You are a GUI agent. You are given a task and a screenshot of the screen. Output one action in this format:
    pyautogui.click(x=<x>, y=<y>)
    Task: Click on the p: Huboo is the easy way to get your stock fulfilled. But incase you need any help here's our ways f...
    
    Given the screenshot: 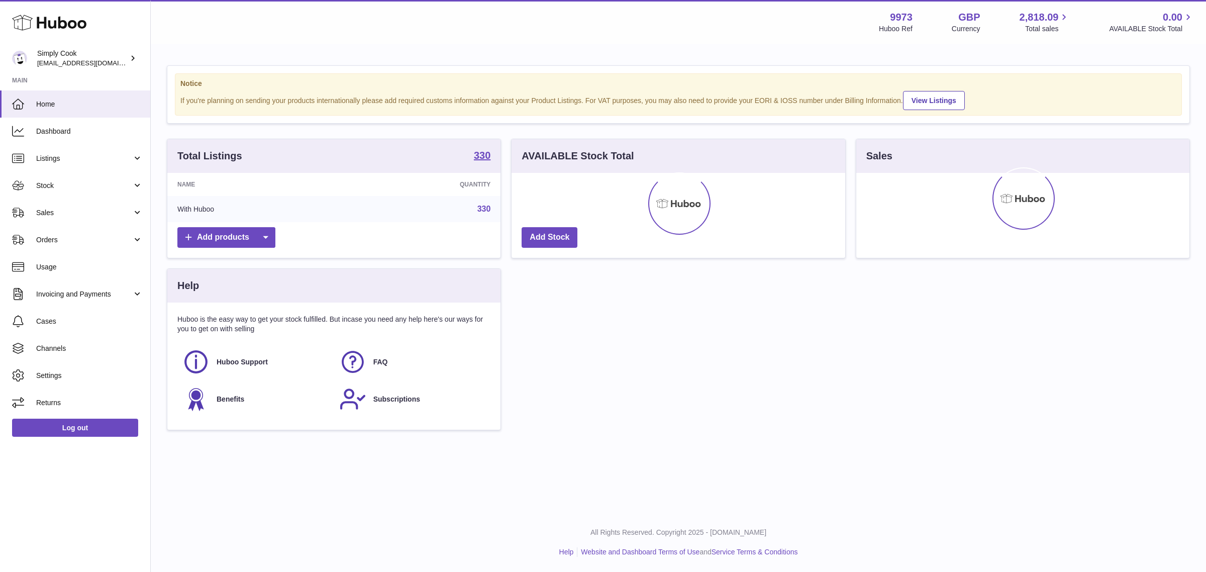 What is the action you would take?
    pyautogui.click(x=334, y=324)
    